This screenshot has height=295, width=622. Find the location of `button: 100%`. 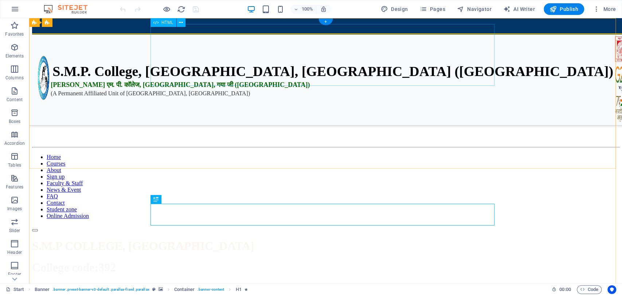

button: 100% is located at coordinates (303, 9).